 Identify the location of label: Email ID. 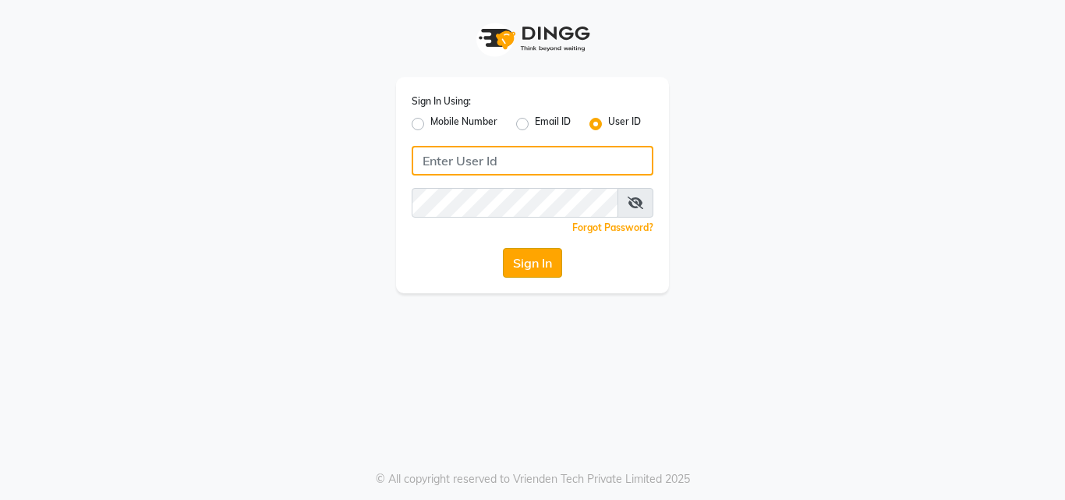
(553, 124).